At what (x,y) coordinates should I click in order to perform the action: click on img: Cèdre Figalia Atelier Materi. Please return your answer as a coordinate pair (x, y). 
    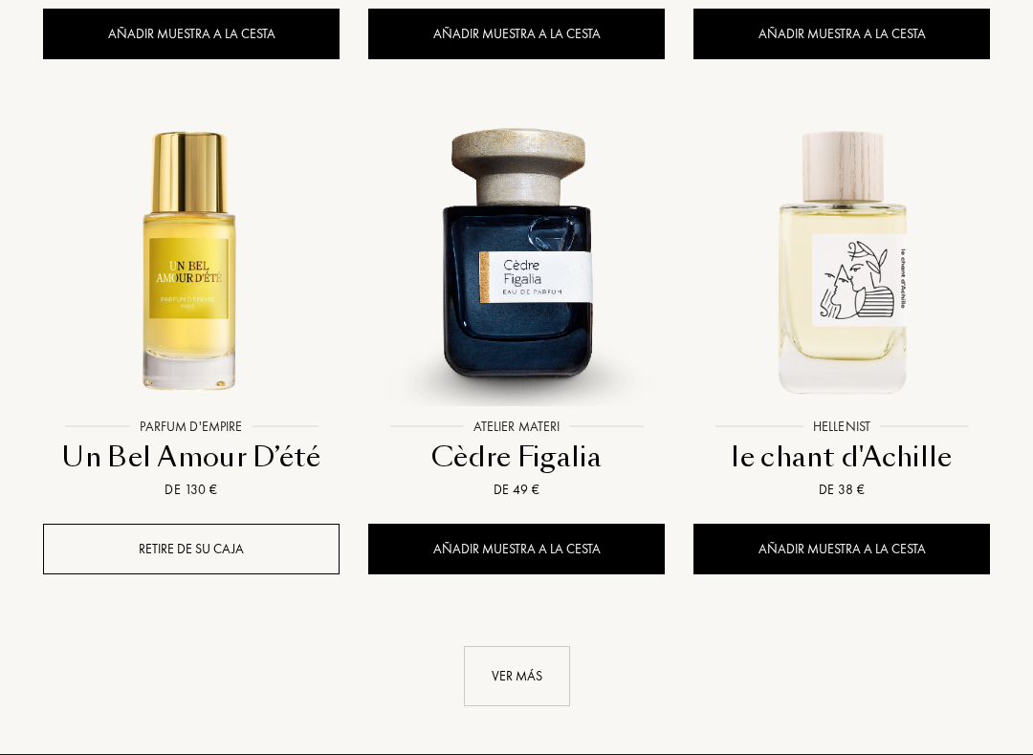
    Looking at the image, I should click on (516, 261).